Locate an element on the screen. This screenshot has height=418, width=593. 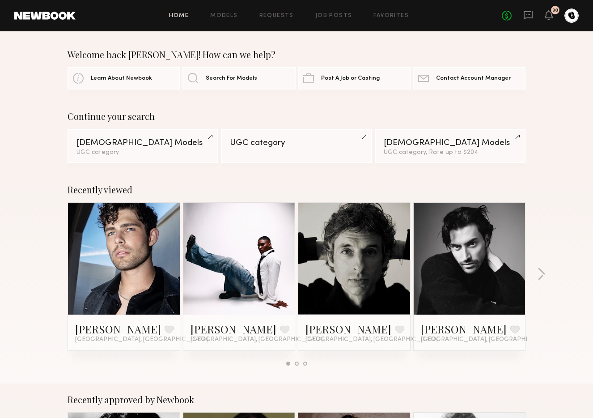
div: Continue your search is located at coordinates (297, 116).